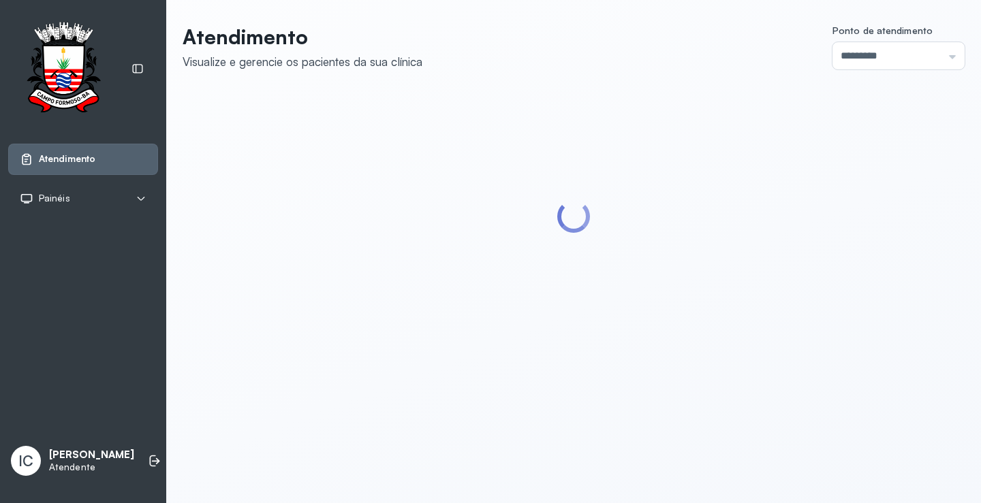 Image resolution: width=981 pixels, height=503 pixels. I want to click on span: Ponto de atendimento, so click(882, 30).